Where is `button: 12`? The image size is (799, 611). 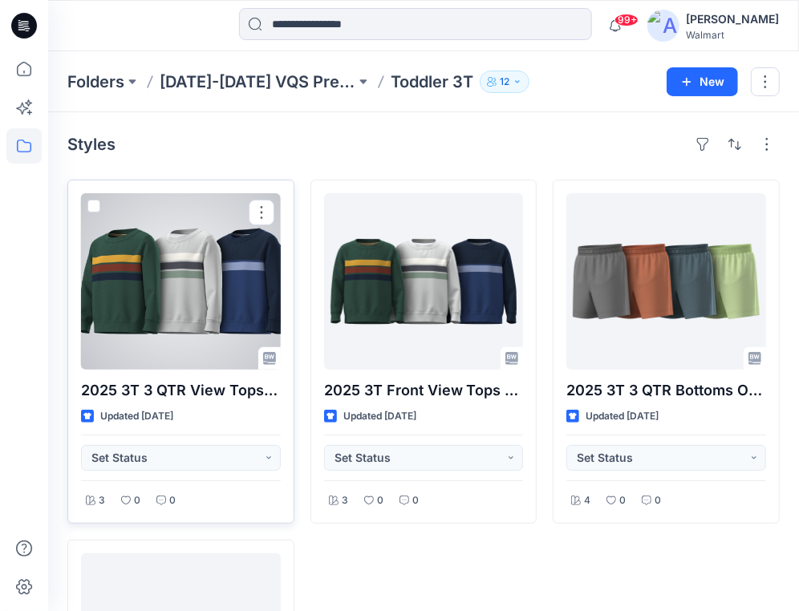
button: 12 is located at coordinates (504, 82).